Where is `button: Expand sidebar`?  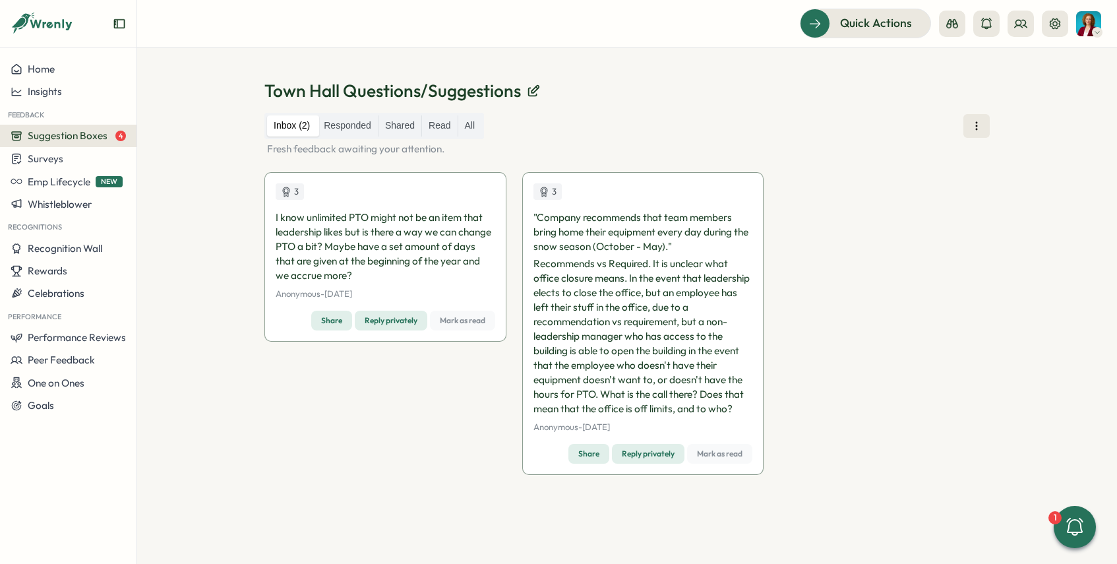 button: Expand sidebar is located at coordinates (119, 24).